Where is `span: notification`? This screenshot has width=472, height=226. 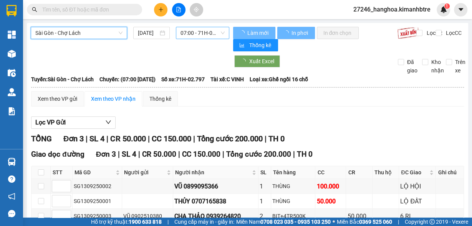 span: notification is located at coordinates (12, 196).